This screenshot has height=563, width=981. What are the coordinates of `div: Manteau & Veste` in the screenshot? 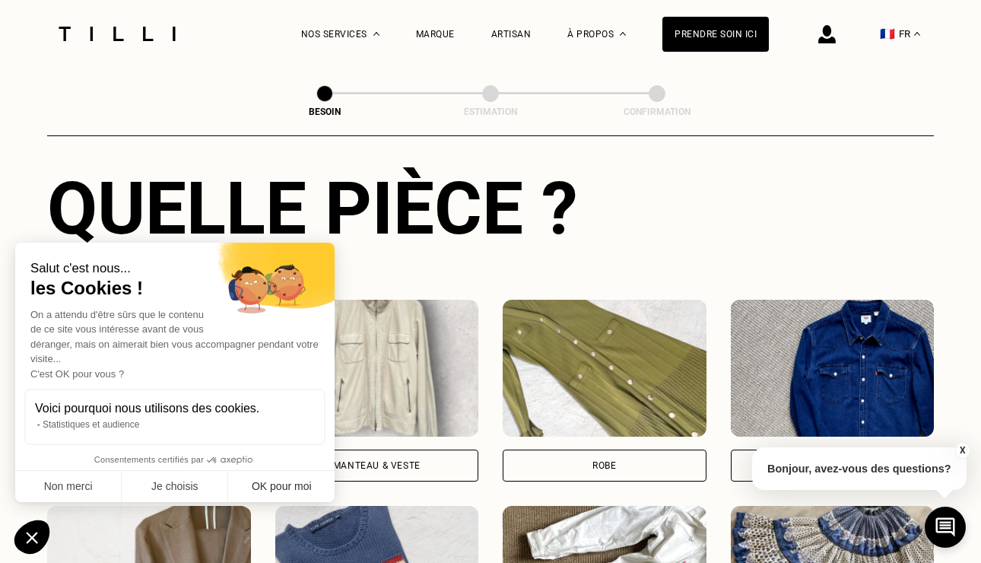 It's located at (376, 465).